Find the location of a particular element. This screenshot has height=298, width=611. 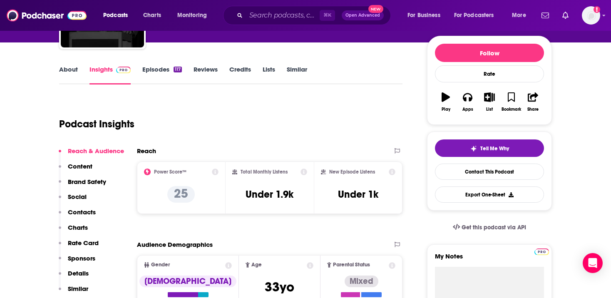

p: Rate Card is located at coordinates (83, 243).